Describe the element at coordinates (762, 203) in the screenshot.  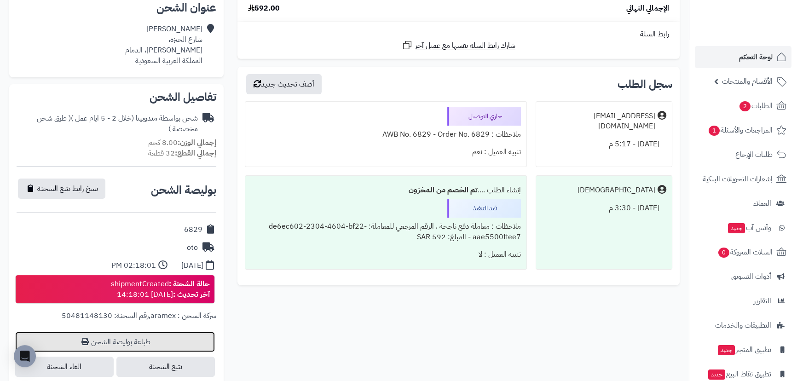
I see `span: العملاء` at that location.